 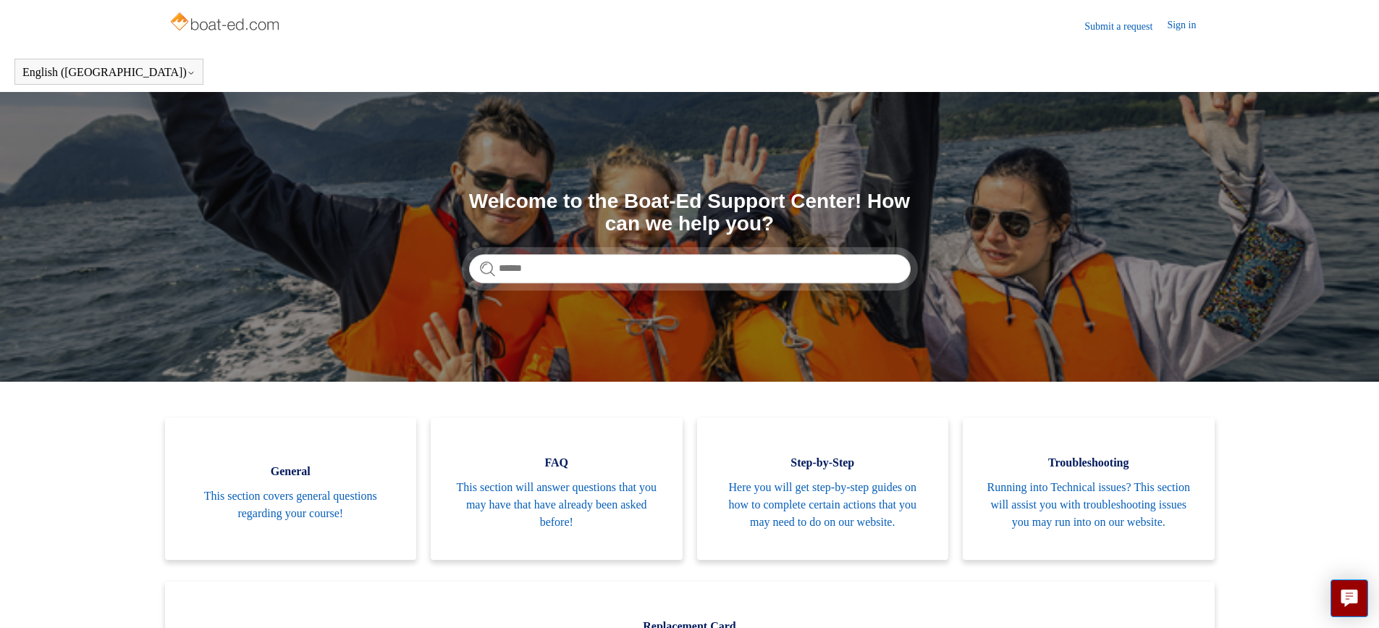 What do you see at coordinates (557, 463) in the screenshot?
I see `span: FAQ` at bounding box center [557, 463].